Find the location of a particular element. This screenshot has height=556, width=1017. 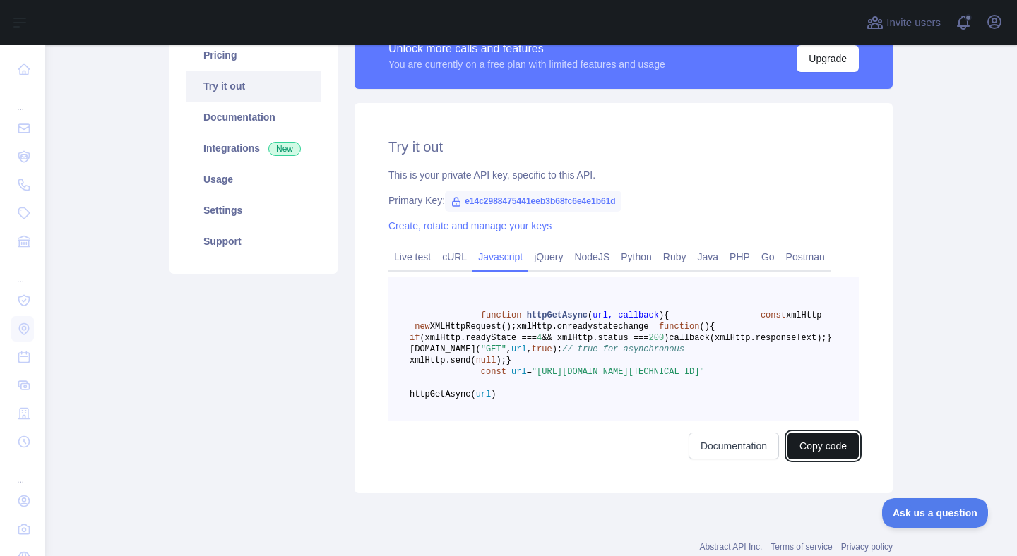

a: Pricing is located at coordinates (253, 55).